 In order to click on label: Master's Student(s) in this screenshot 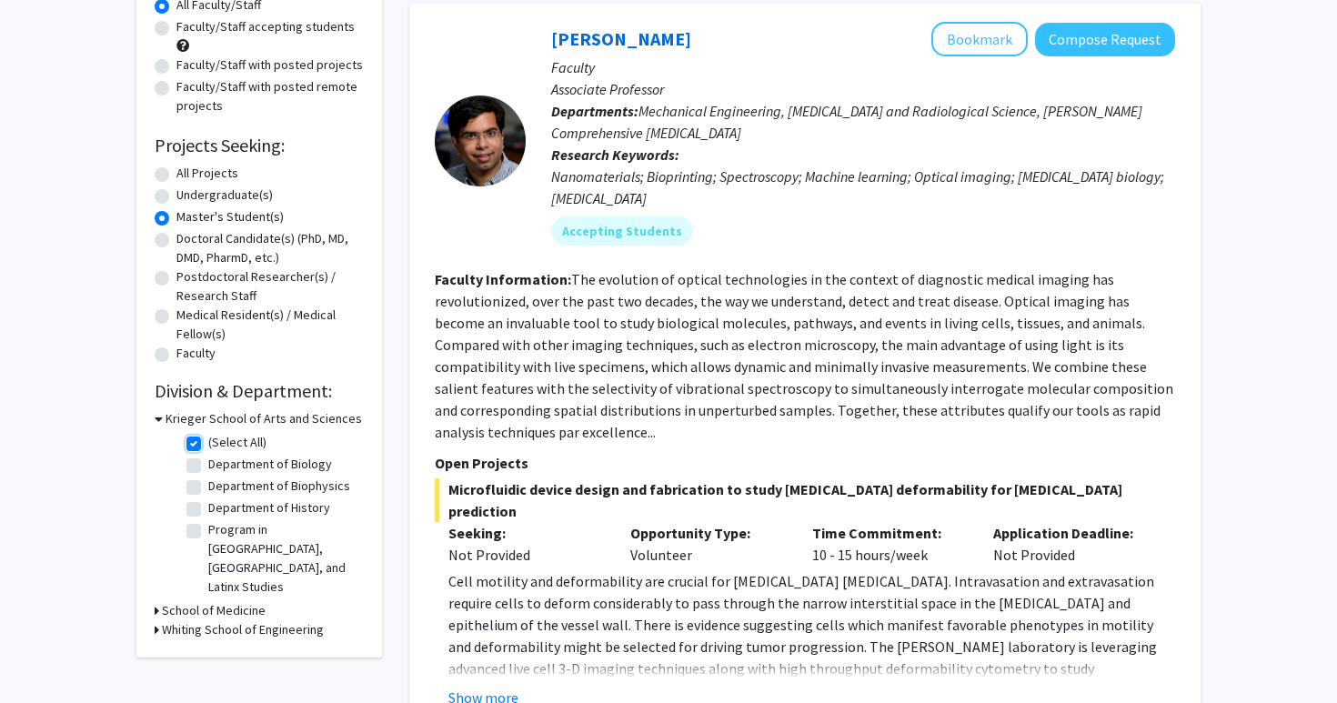, I will do `click(230, 216)`.